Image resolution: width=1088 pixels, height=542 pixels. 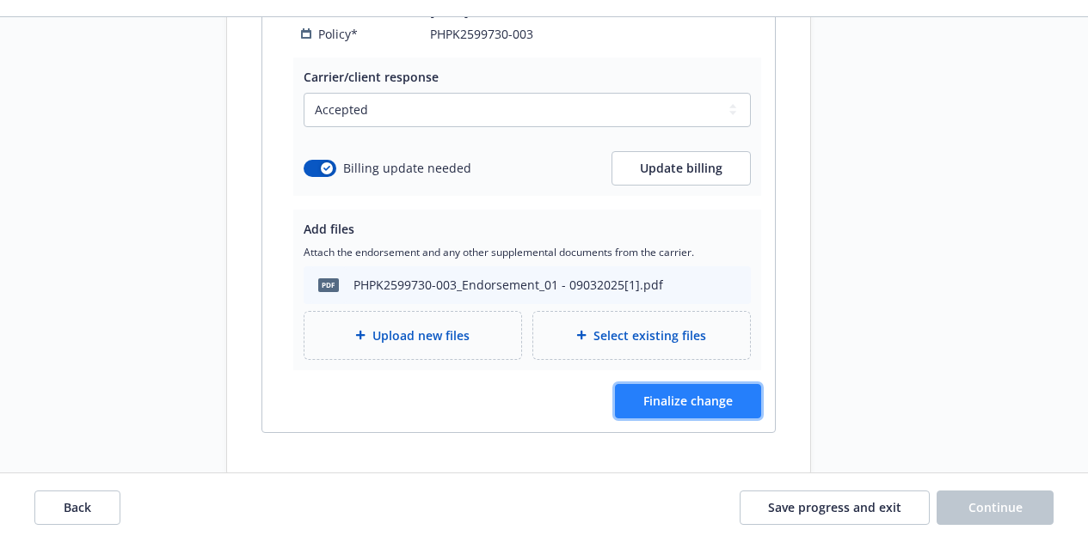 I want to click on button: Continue, so click(x=995, y=508).